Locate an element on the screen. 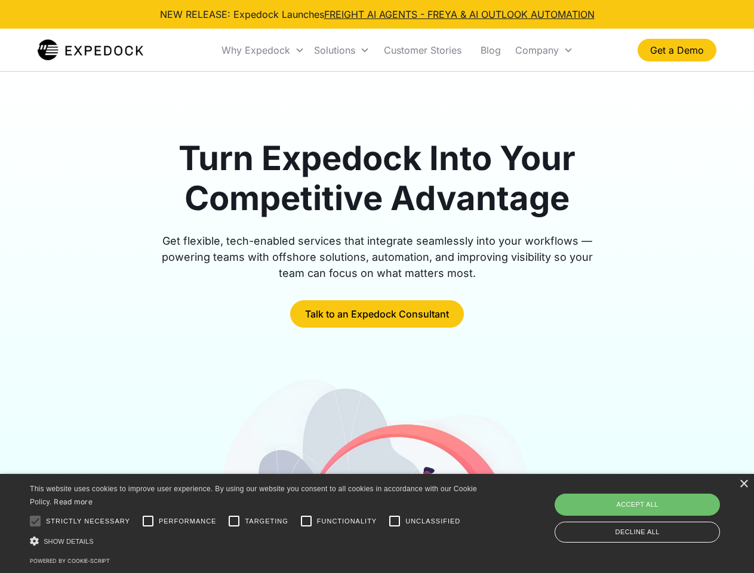  div: Chat Widget is located at coordinates (655, 509).